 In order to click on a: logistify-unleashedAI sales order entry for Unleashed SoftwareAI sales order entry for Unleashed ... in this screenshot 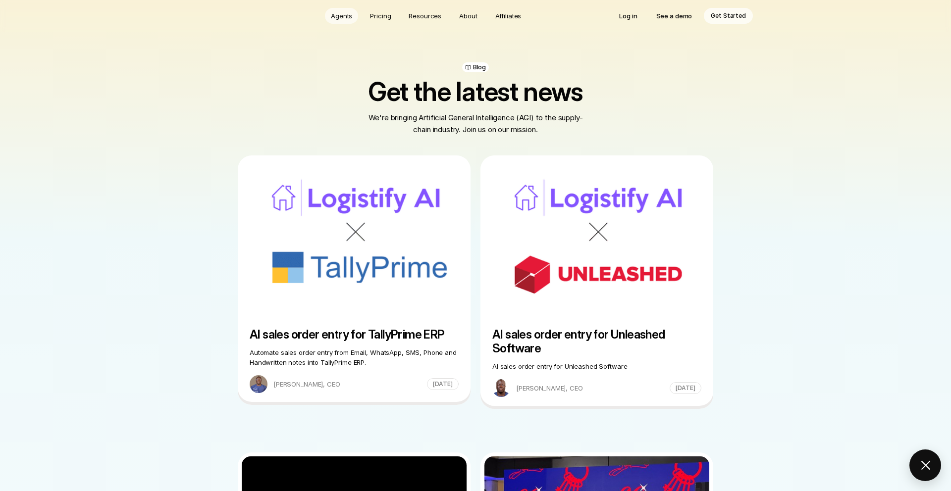, I will do `click(597, 282)`.